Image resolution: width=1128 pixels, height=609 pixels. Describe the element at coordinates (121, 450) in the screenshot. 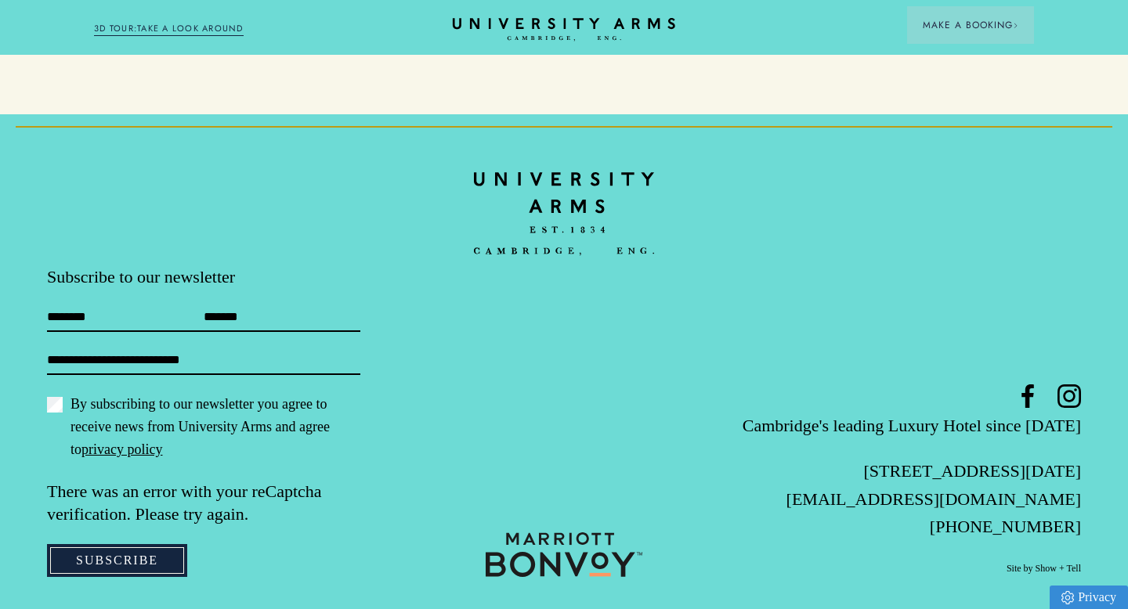

I see `a: privacy policy` at that location.